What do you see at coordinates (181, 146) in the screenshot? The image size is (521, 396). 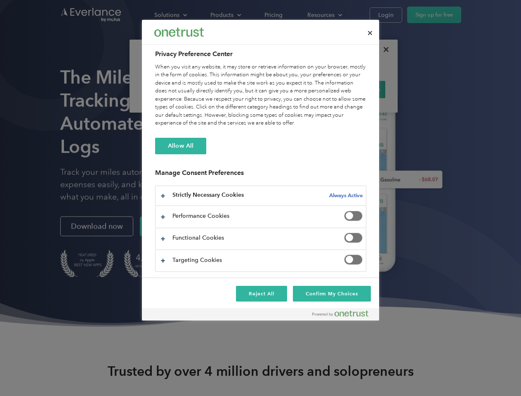 I see `button: Allow All` at bounding box center [181, 146].